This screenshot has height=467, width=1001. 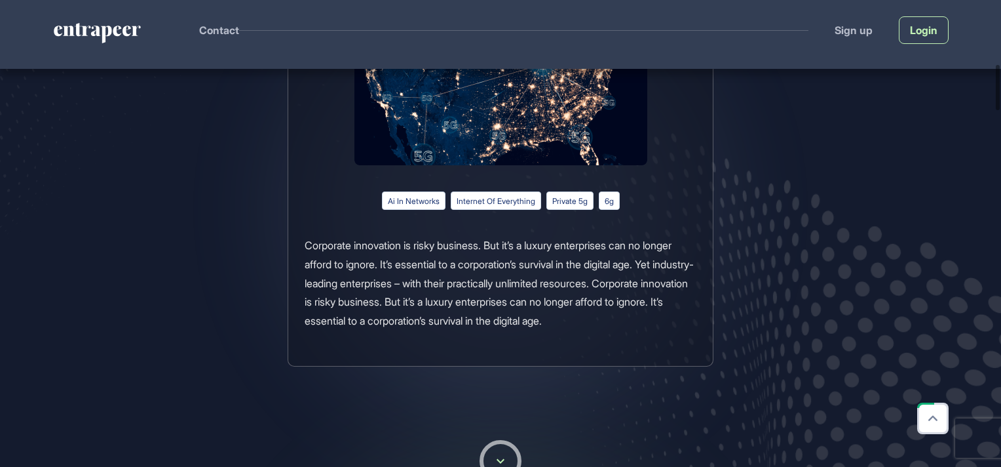 What do you see at coordinates (854, 30) in the screenshot?
I see `a: Sign up` at bounding box center [854, 30].